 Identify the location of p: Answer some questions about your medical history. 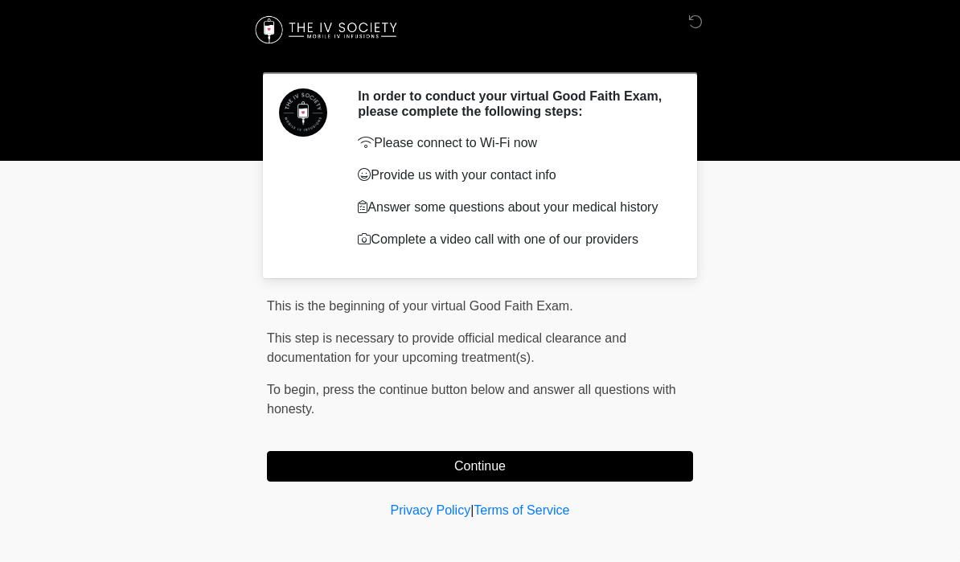
(513, 208).